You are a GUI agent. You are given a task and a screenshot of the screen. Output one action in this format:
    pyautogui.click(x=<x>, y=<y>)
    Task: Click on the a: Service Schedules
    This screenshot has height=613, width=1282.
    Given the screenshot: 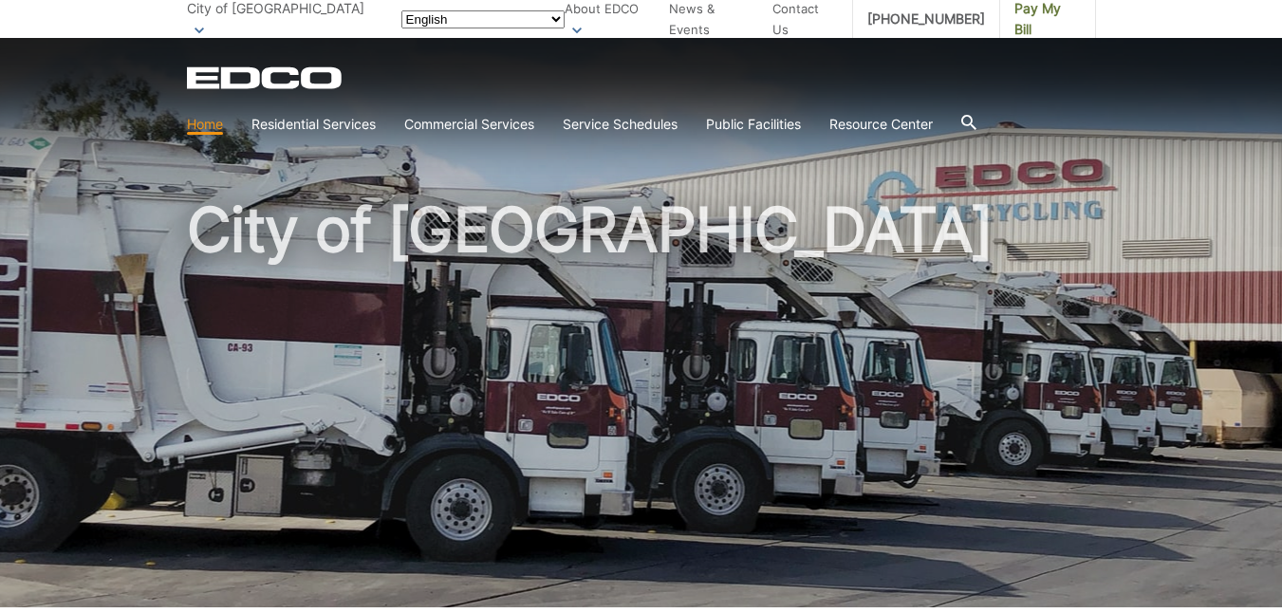 What is the action you would take?
    pyautogui.click(x=620, y=124)
    